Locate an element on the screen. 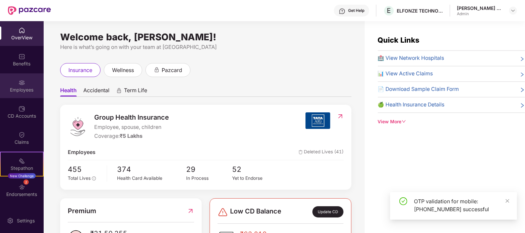 The width and height of the screenshot is (525, 233). span: Employees is located at coordinates (82, 152).